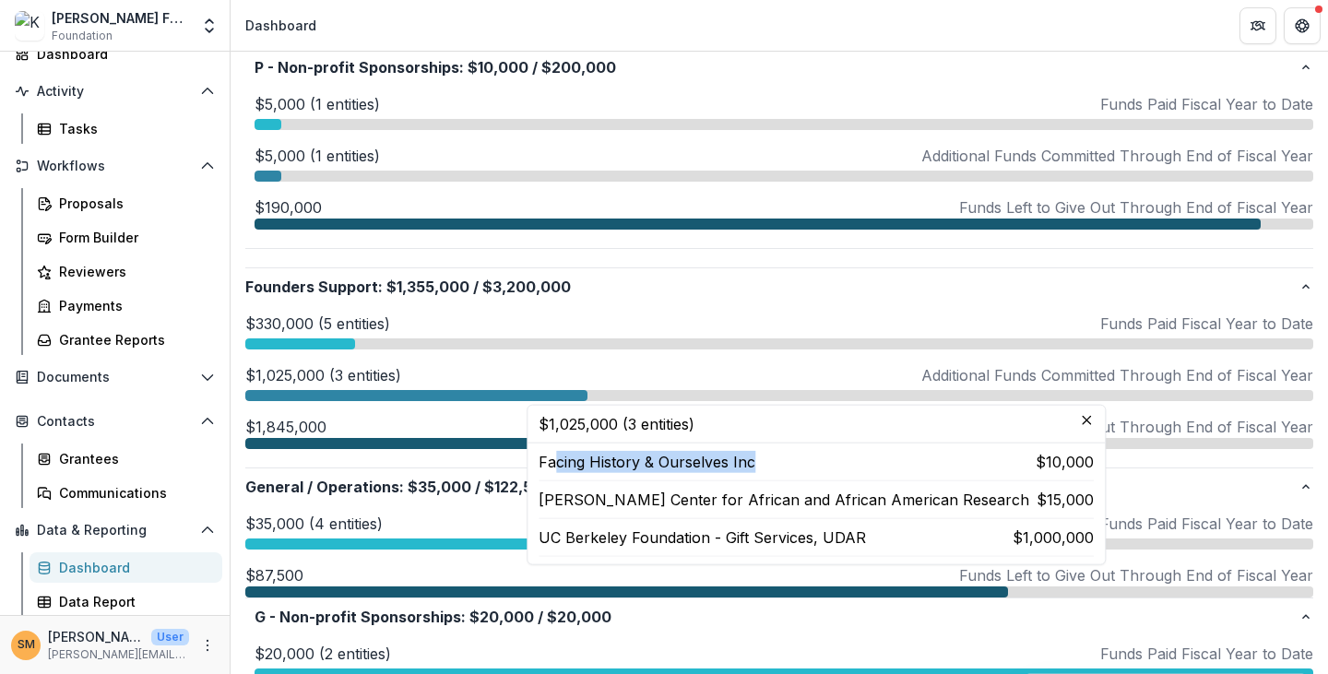 The height and width of the screenshot is (674, 1328). I want to click on img: Kapor Foundation, so click(30, 26).